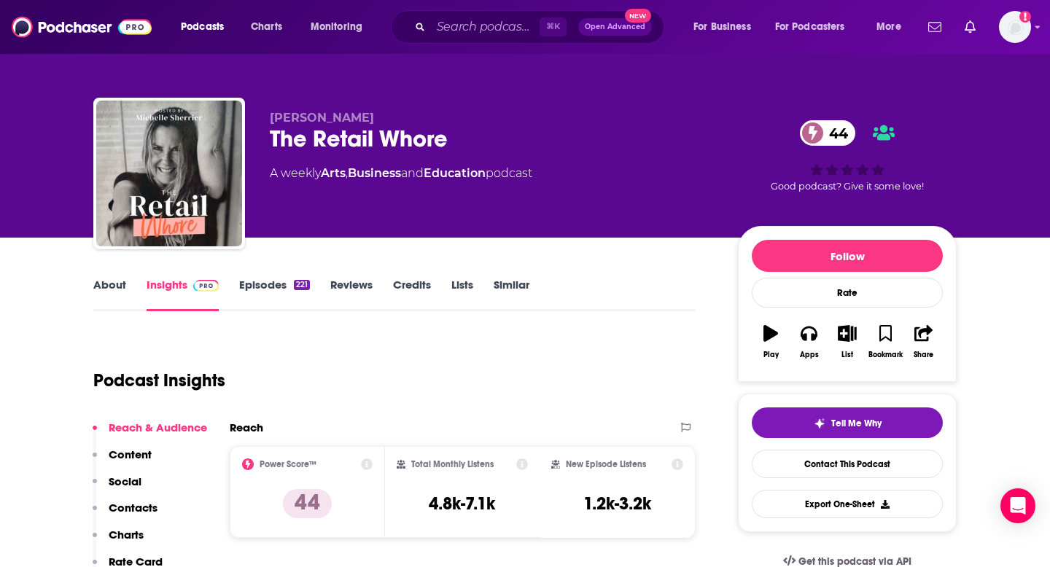 The width and height of the screenshot is (1050, 567). What do you see at coordinates (130, 454) in the screenshot?
I see `p: Content` at bounding box center [130, 454].